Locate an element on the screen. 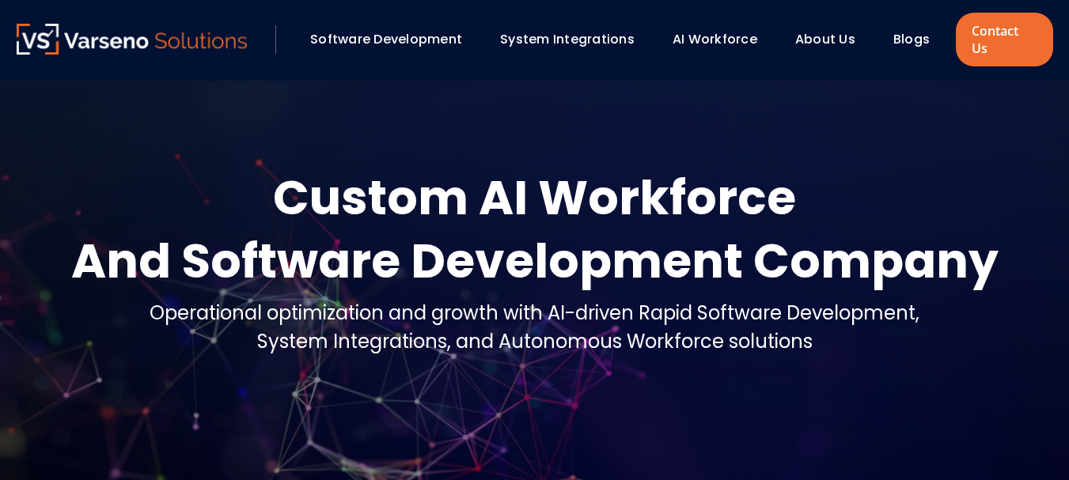 The image size is (1069, 480). a: Contact Us is located at coordinates (1004, 40).